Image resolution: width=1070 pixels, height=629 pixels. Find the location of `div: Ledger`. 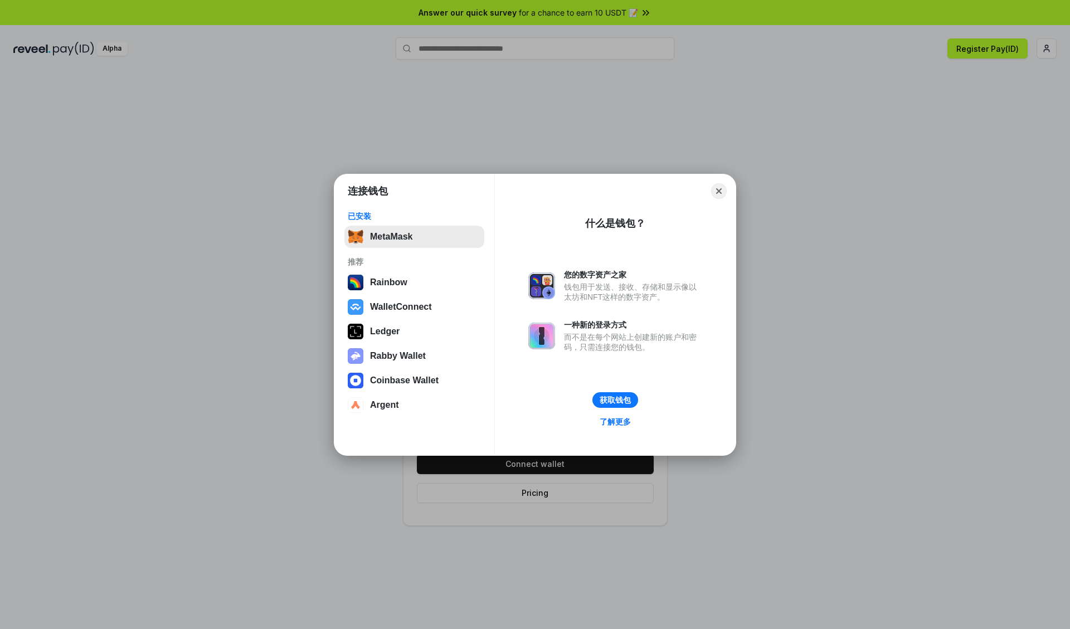

div: Ledger is located at coordinates (384, 331).